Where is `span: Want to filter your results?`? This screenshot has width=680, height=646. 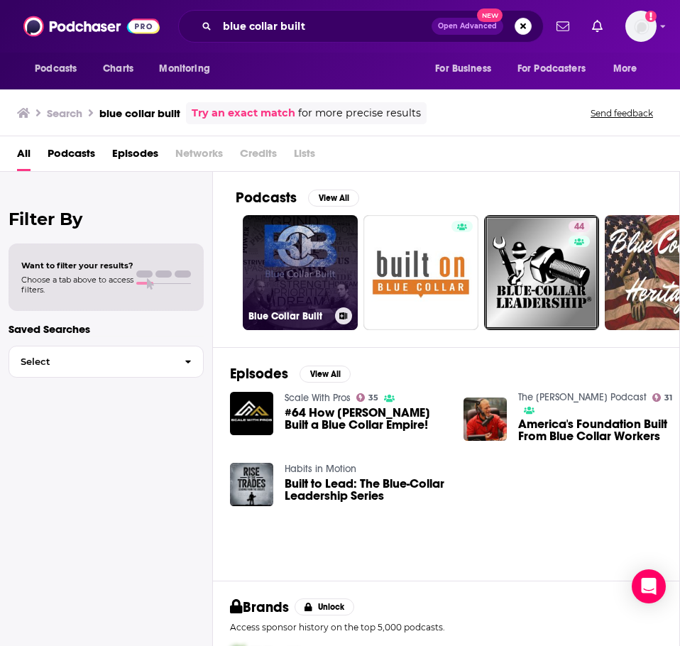
span: Want to filter your results? is located at coordinates (77, 266).